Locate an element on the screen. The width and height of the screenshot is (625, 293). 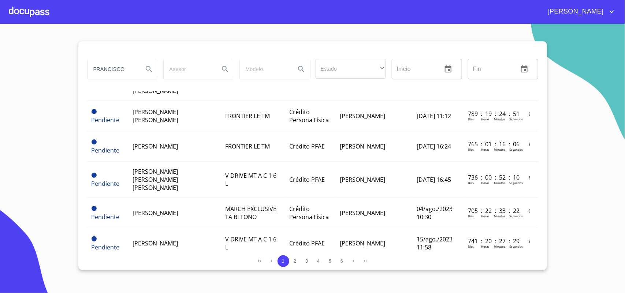
span: 04/ago./2023 10:30 is located at coordinates (435, 213).